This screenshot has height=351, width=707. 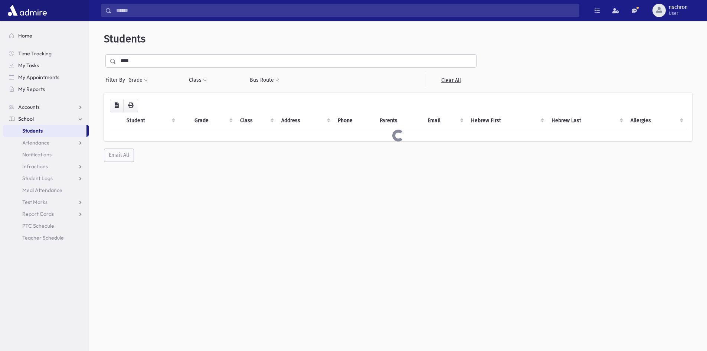 What do you see at coordinates (46, 36) in the screenshot?
I see `a: Home` at bounding box center [46, 36].